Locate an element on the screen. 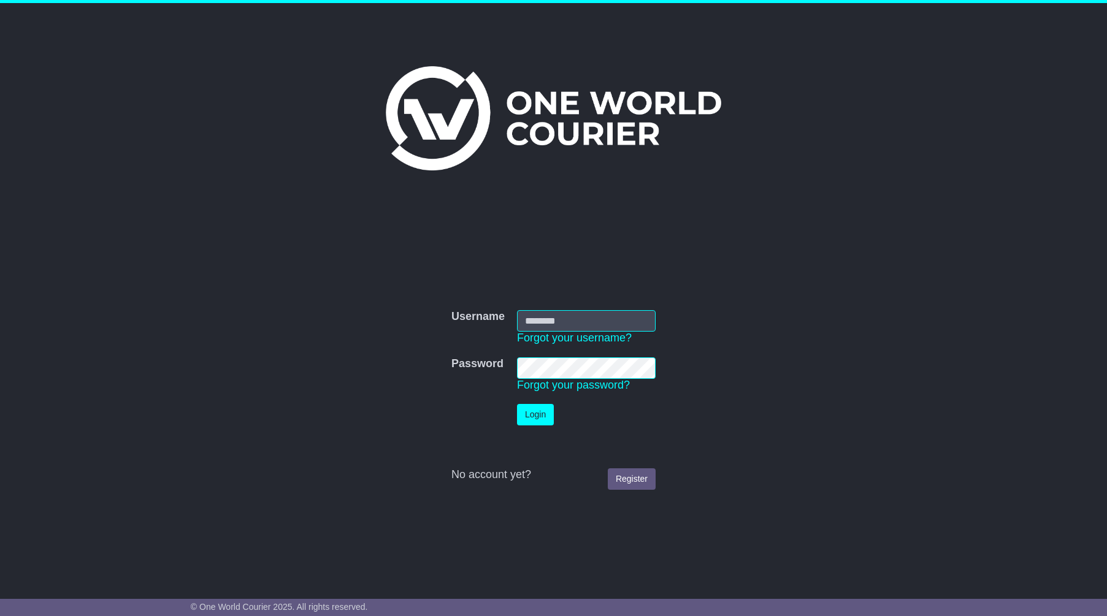 This screenshot has width=1107, height=616. div: No account yet? is located at coordinates (553, 475).